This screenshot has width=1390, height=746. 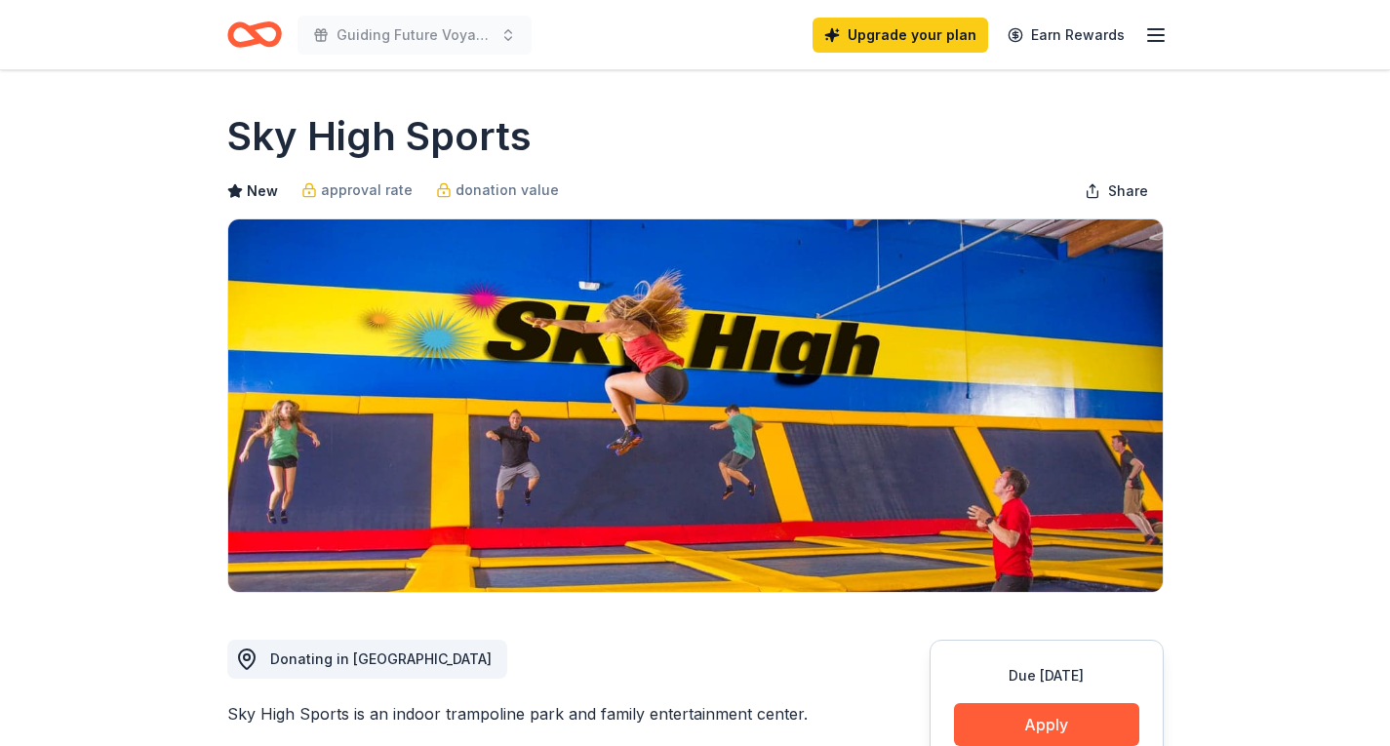 What do you see at coordinates (1116, 191) in the screenshot?
I see `button: Share` at bounding box center [1116, 191].